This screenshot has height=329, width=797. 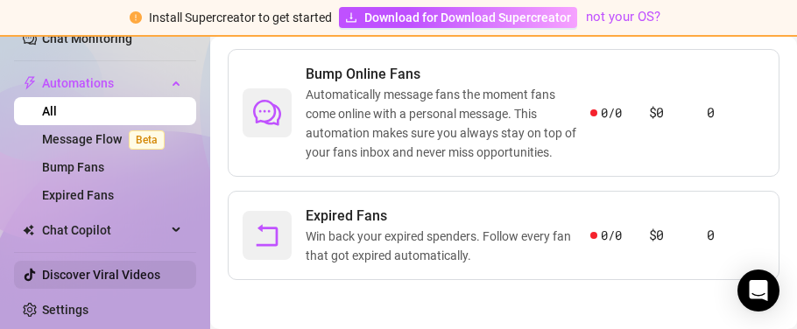 I want to click on span: download, so click(x=351, y=18).